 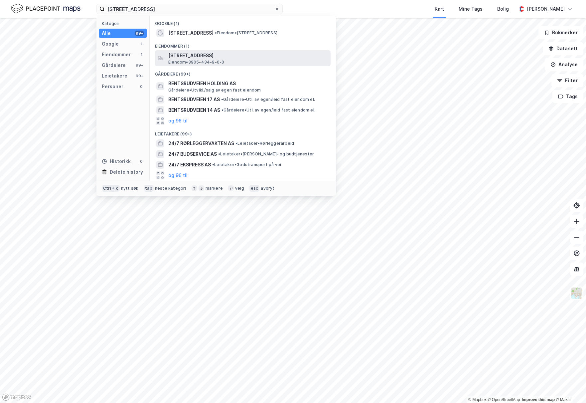 I want to click on button: Analyse, so click(x=564, y=65).